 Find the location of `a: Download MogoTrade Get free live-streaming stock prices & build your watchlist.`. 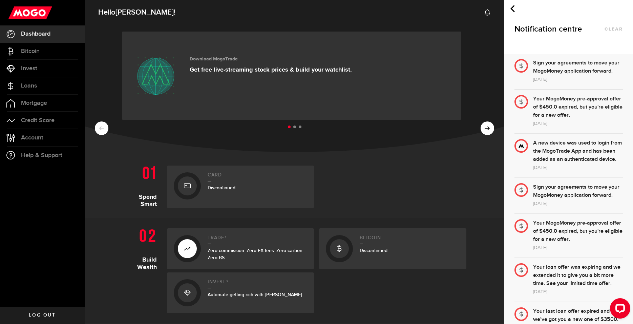

a: Download MogoTrade Get free live-streaming stock prices & build your watchlist. is located at coordinates (292, 76).